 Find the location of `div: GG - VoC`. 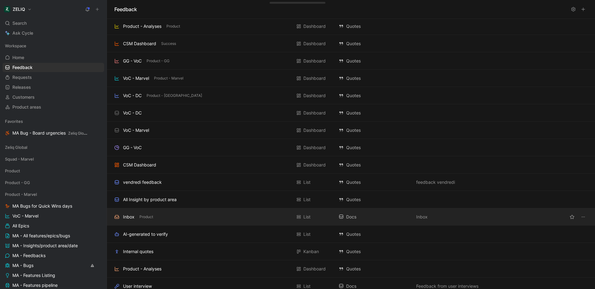

div: GG - VoC is located at coordinates (132, 148).